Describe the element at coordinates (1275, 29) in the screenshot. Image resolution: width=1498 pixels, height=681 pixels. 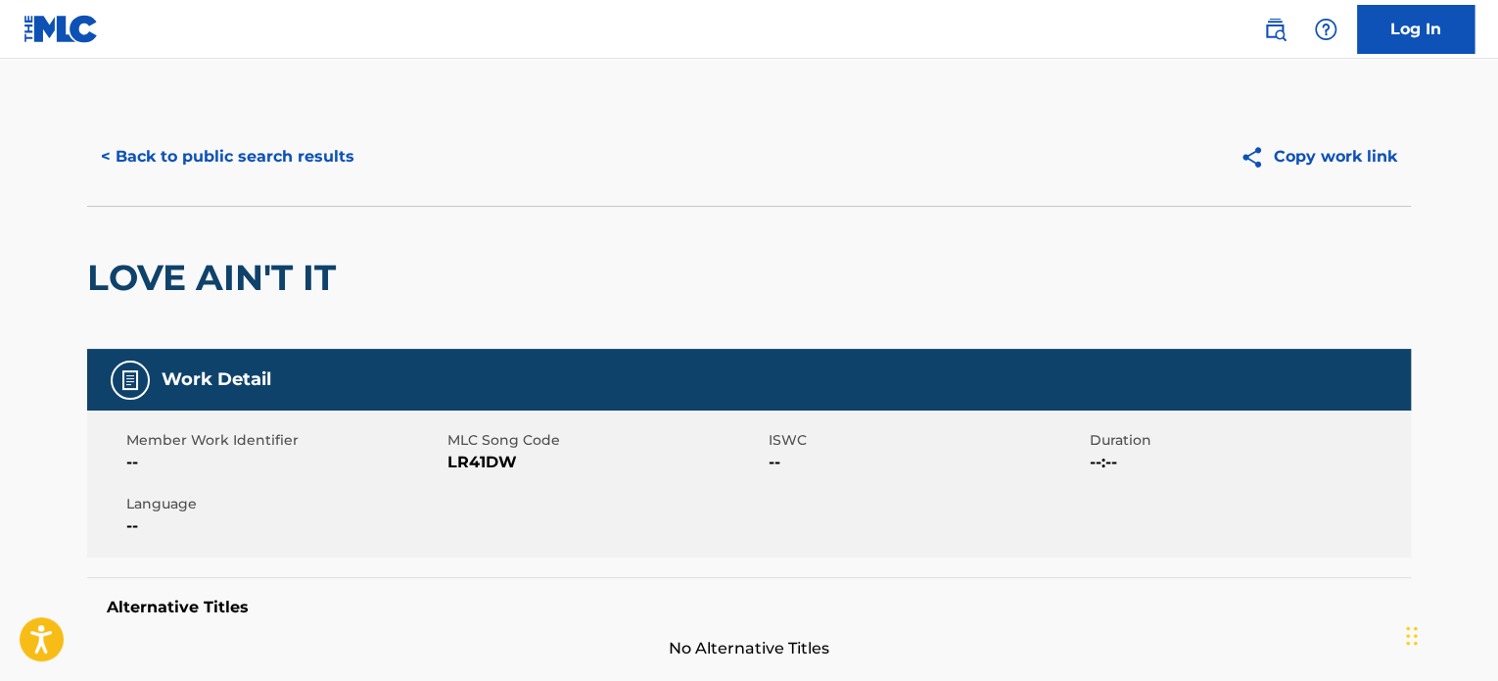
I see `a: Public Search` at that location.